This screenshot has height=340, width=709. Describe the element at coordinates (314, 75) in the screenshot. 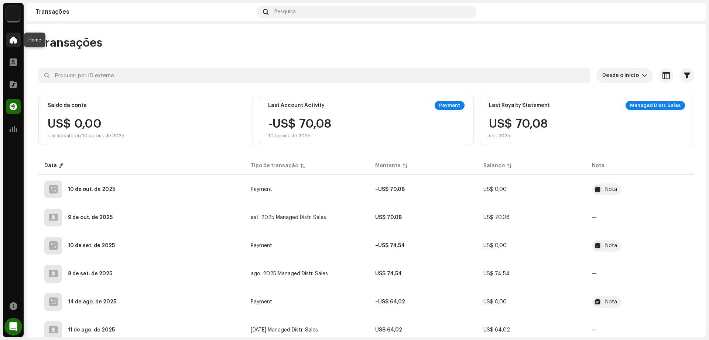

I see `input: Procurar por ID externo` at that location.